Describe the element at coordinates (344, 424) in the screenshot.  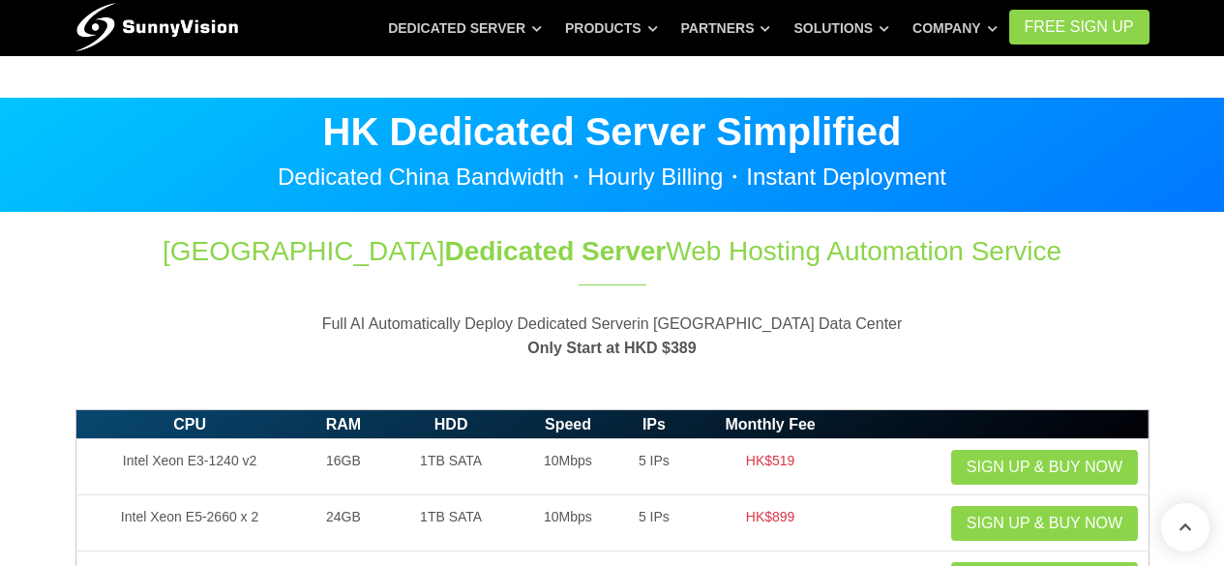
I see `th: RAM` at that location.